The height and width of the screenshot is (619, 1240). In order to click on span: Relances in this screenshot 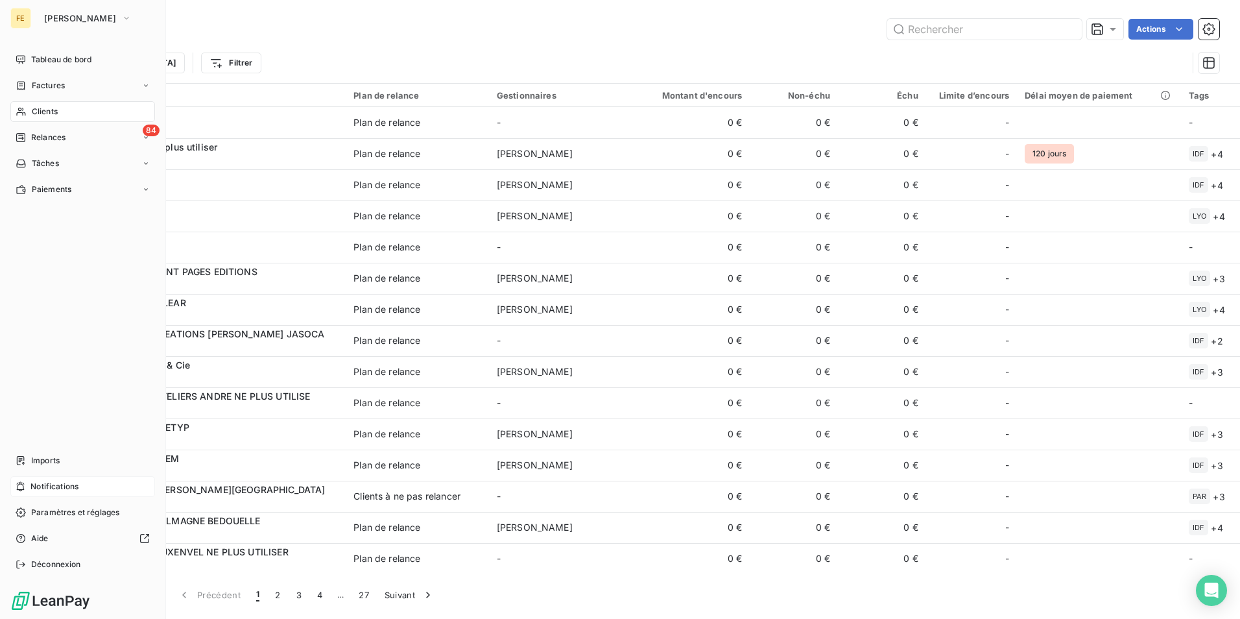, I will do `click(48, 137)`.